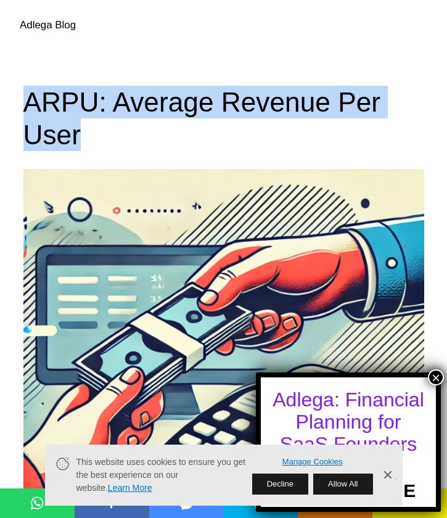 This screenshot has height=518, width=447. I want to click on a: Learn More, so click(130, 488).